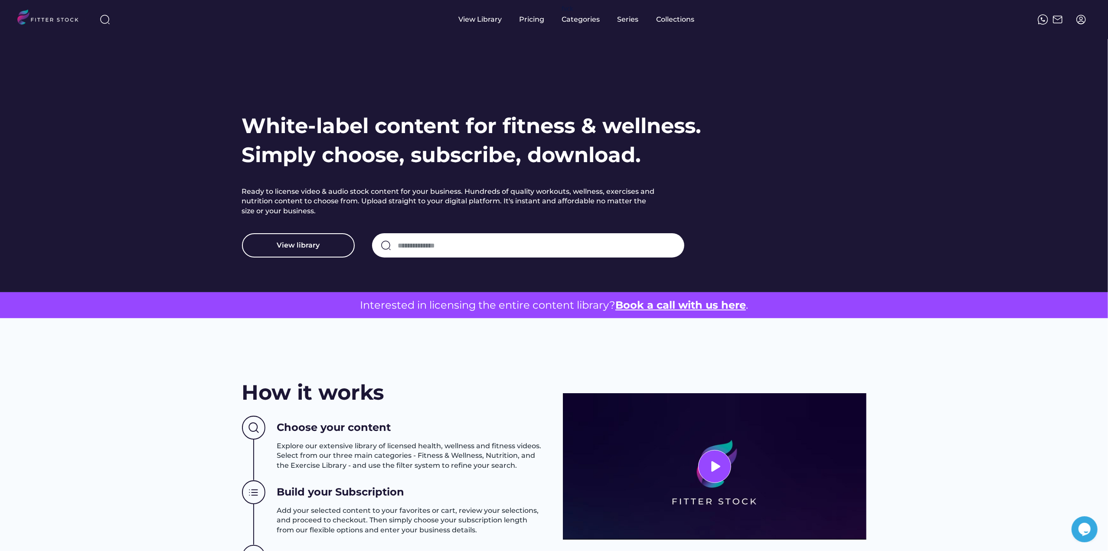 Image resolution: width=1108 pixels, height=551 pixels. I want to click on div: Categories, so click(581, 20).